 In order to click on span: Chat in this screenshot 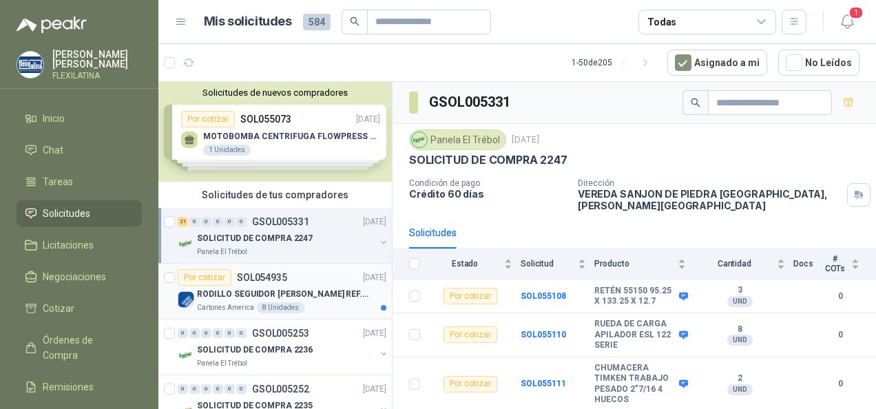, I will do `click(53, 150)`.